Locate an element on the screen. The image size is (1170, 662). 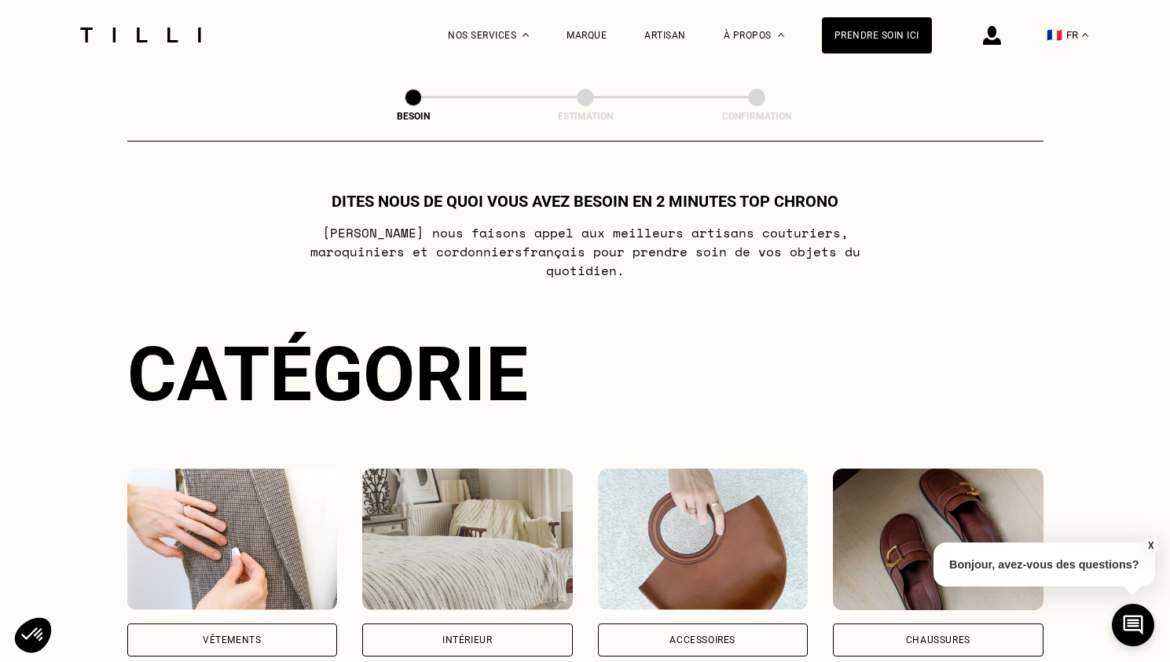
img: menu déroulant is located at coordinates (1085, 35).